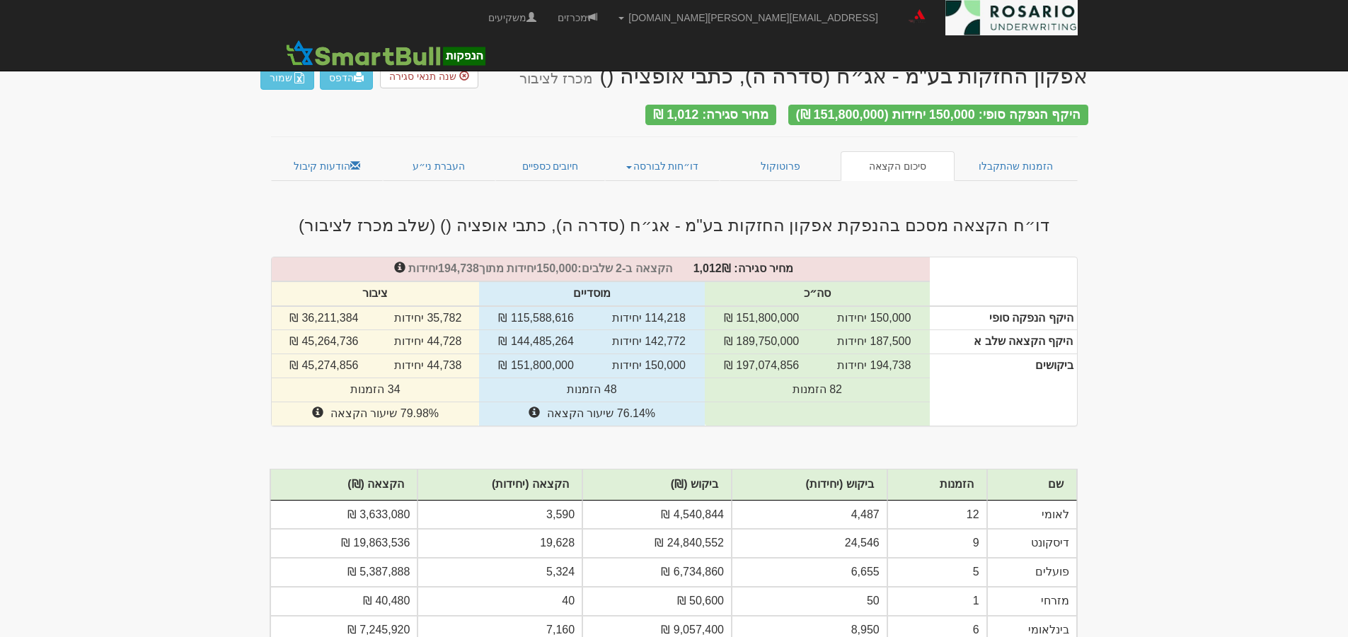  Describe the element at coordinates (324, 366) in the screenshot. I see `td: 45,274,856 ₪` at that location.